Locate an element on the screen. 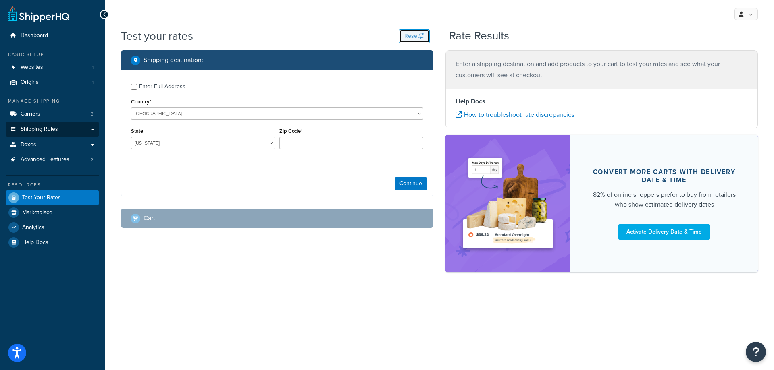 The height and width of the screenshot is (370, 774). label: Country* is located at coordinates (141, 102).